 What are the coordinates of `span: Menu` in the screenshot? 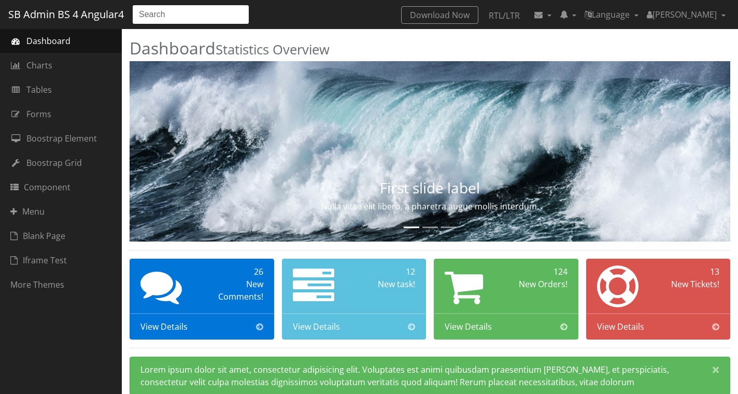 It's located at (27, 211).